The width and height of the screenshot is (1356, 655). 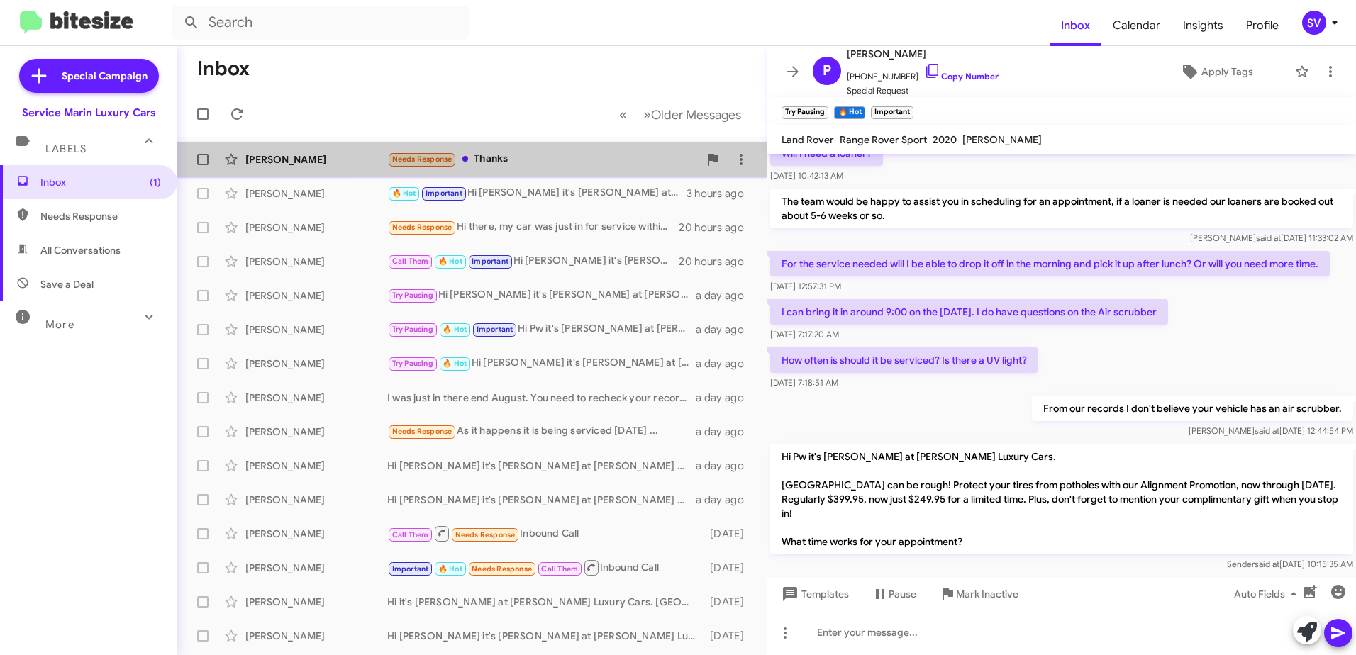 What do you see at coordinates (805, 113) in the screenshot?
I see `small: Try Pausing` at bounding box center [805, 113].